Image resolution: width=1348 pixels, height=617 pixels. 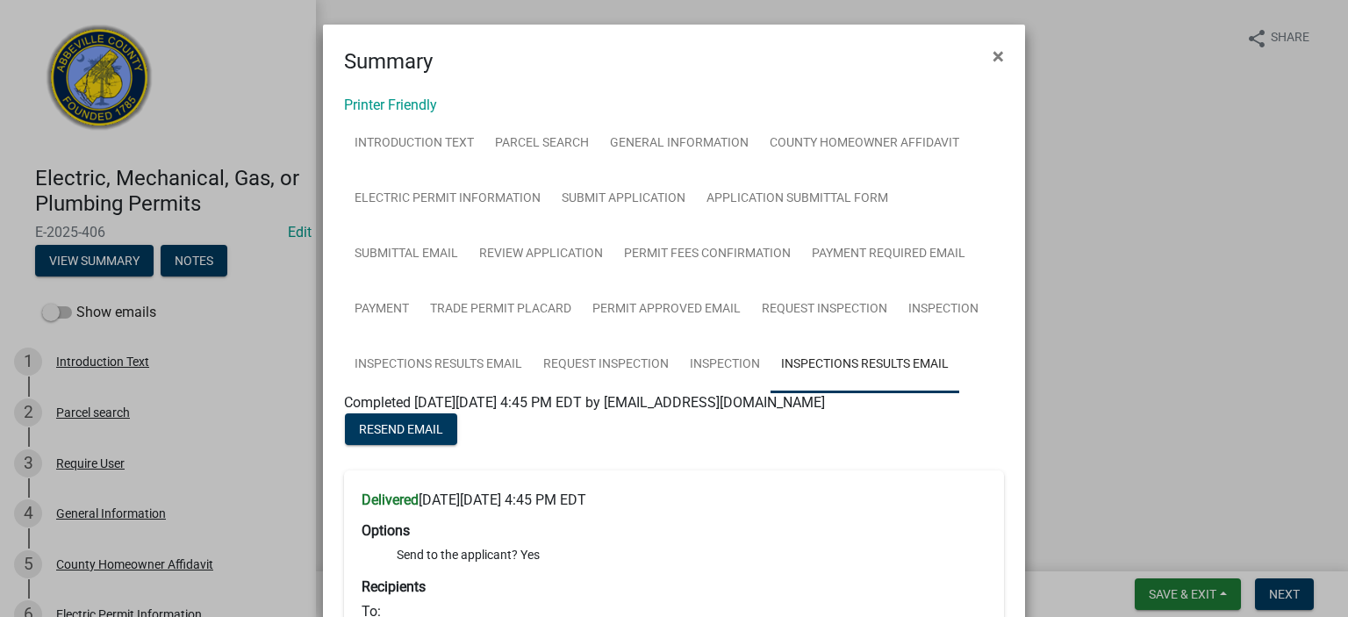 I want to click on a: Permit Approved Email, so click(x=666, y=310).